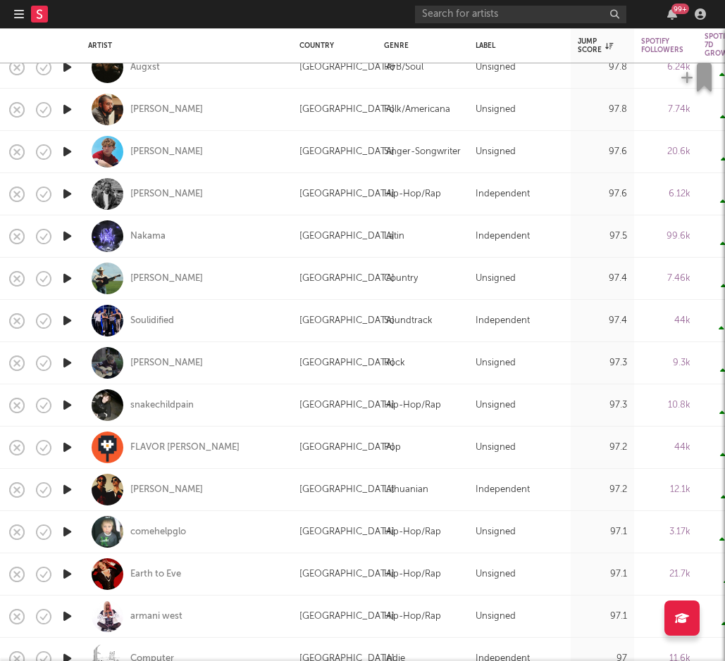 The width and height of the screenshot is (725, 661). What do you see at coordinates (665, 152) in the screenshot?
I see `div: 20.6k` at bounding box center [665, 152].